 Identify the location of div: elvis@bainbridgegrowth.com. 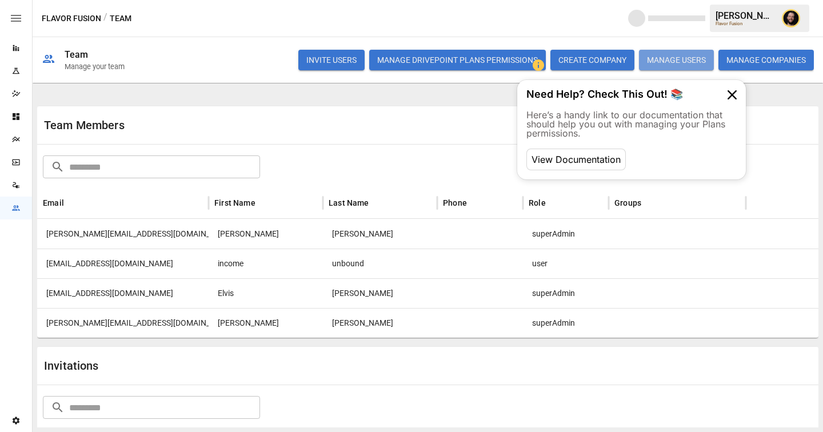
(123, 293).